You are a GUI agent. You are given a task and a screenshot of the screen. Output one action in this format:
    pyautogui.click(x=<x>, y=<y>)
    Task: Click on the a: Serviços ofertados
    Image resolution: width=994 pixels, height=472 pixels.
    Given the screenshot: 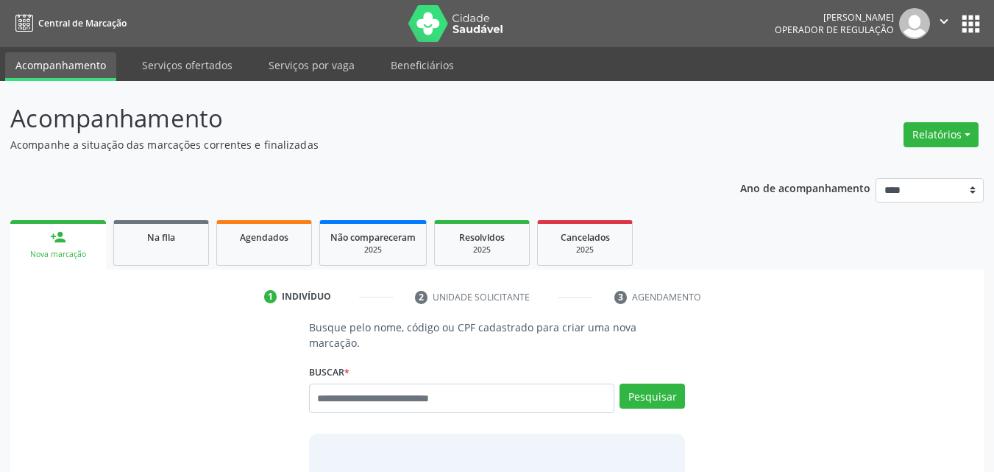 What is the action you would take?
    pyautogui.click(x=187, y=65)
    